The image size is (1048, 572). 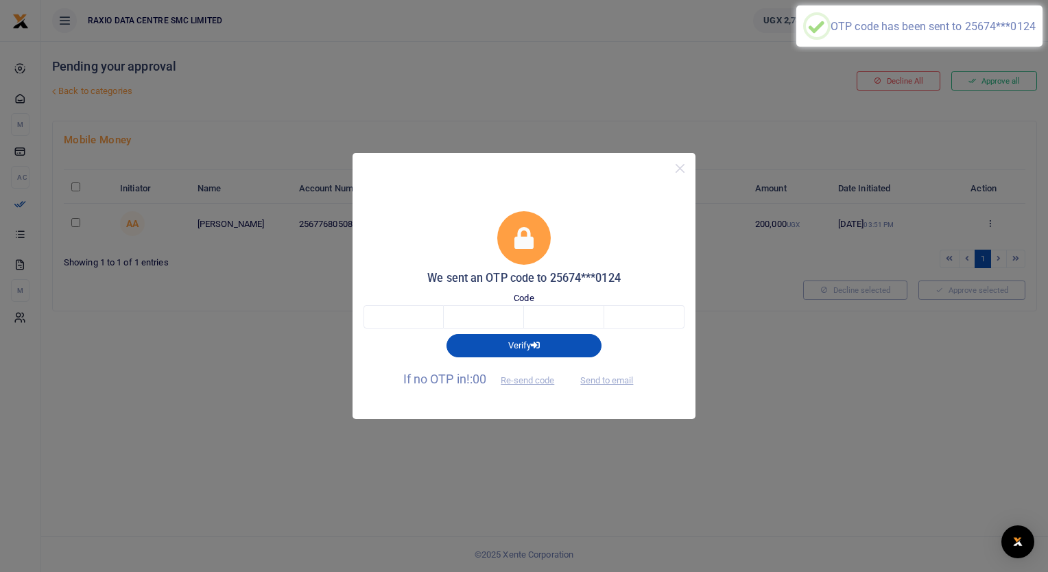 What do you see at coordinates (680, 168) in the screenshot?
I see `button: Close` at bounding box center [680, 168].